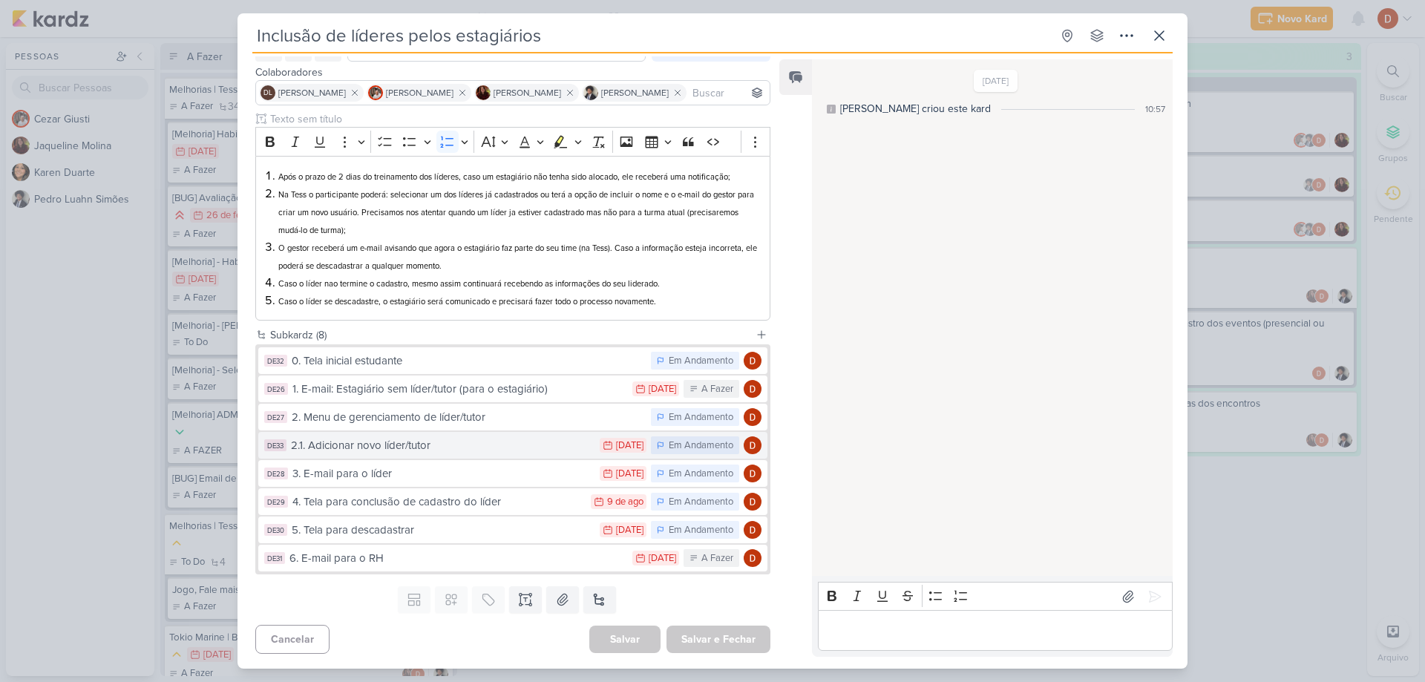  I want to click on div: DE33, so click(275, 445).